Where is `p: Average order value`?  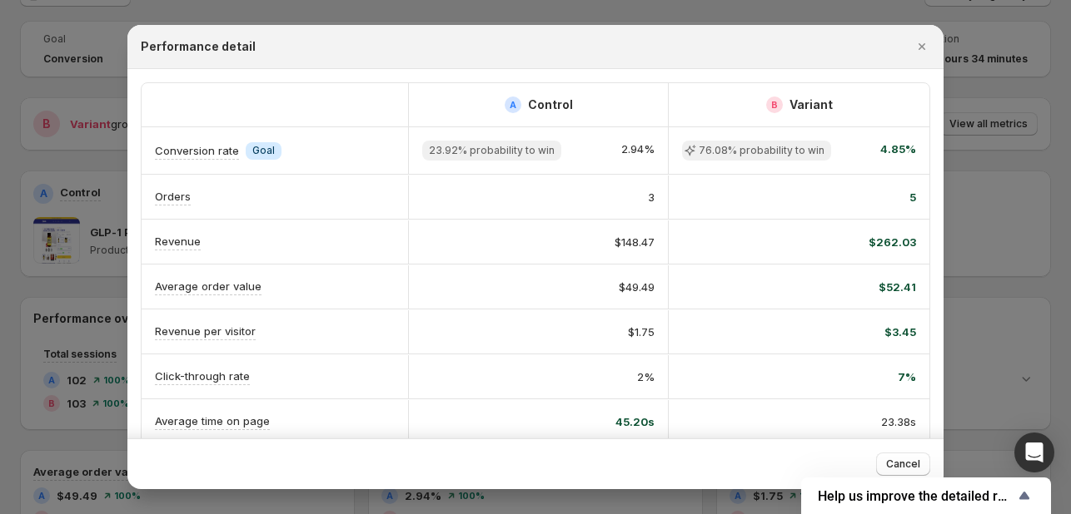 p: Average order value is located at coordinates (208, 286).